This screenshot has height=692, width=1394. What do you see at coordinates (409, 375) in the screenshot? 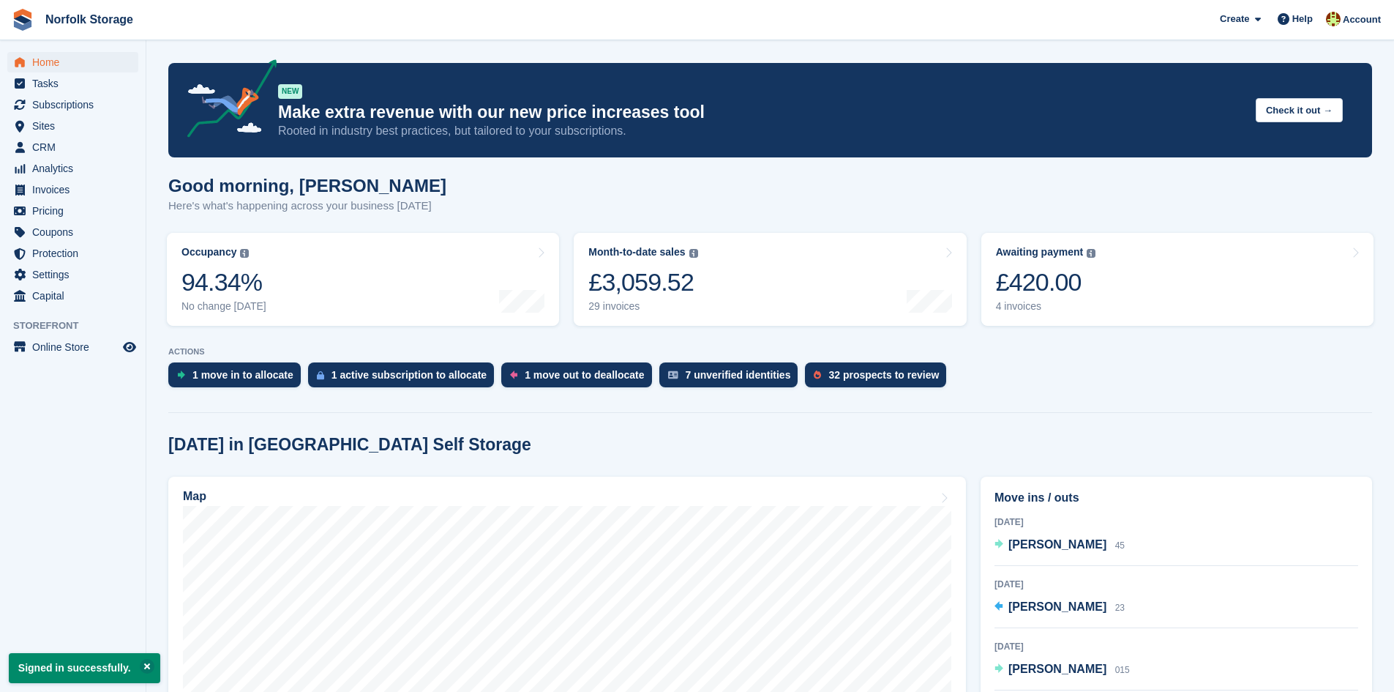
I see `div: 1 active subscription to allocate` at bounding box center [409, 375].